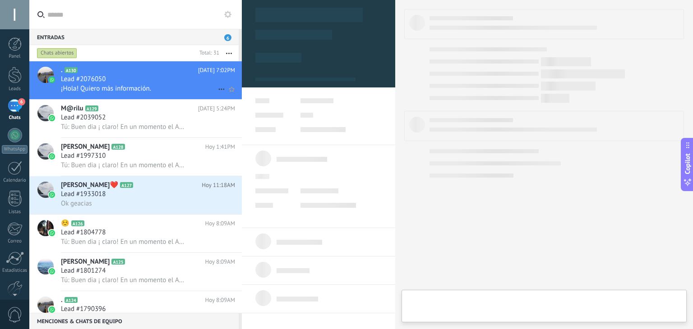  Describe the element at coordinates (15, 212) in the screenshot. I see `div: Listas` at that location.